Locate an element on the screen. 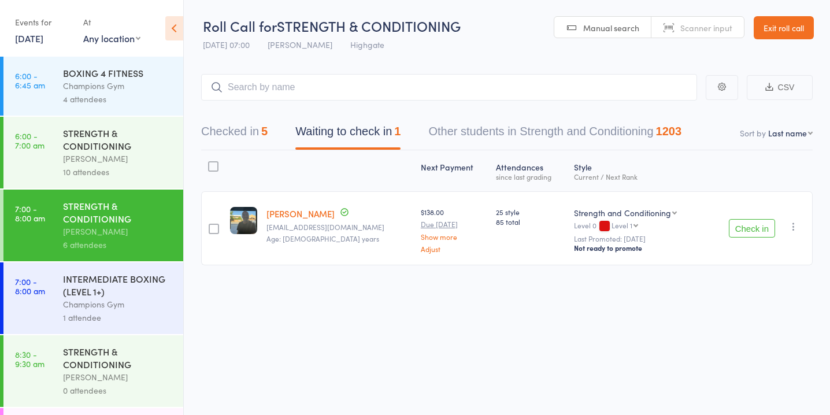 The width and height of the screenshot is (830, 415). div: Level 0 is located at coordinates (637, 226).